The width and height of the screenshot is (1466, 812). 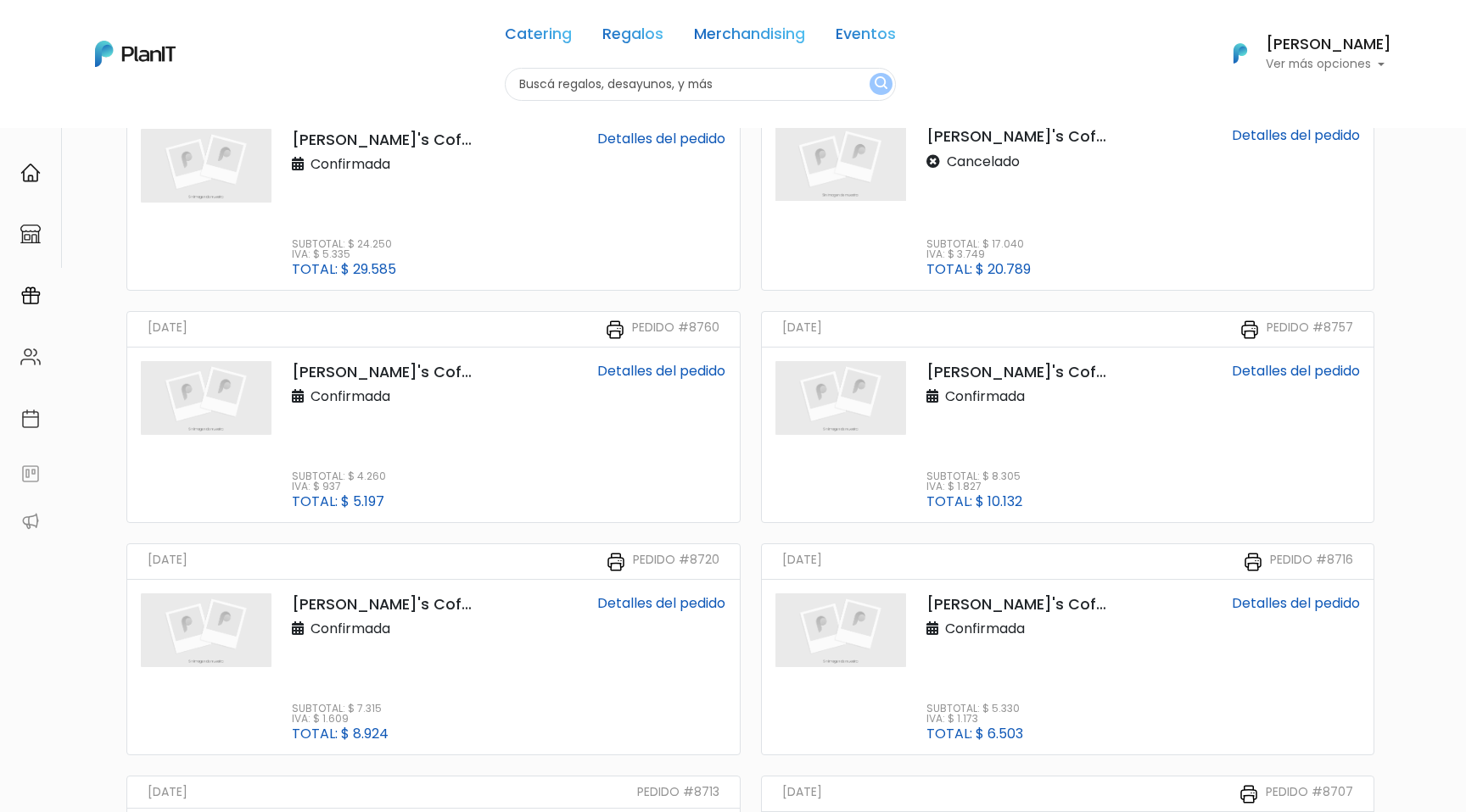 I want to click on p: Ver más opciones, so click(x=1329, y=65).